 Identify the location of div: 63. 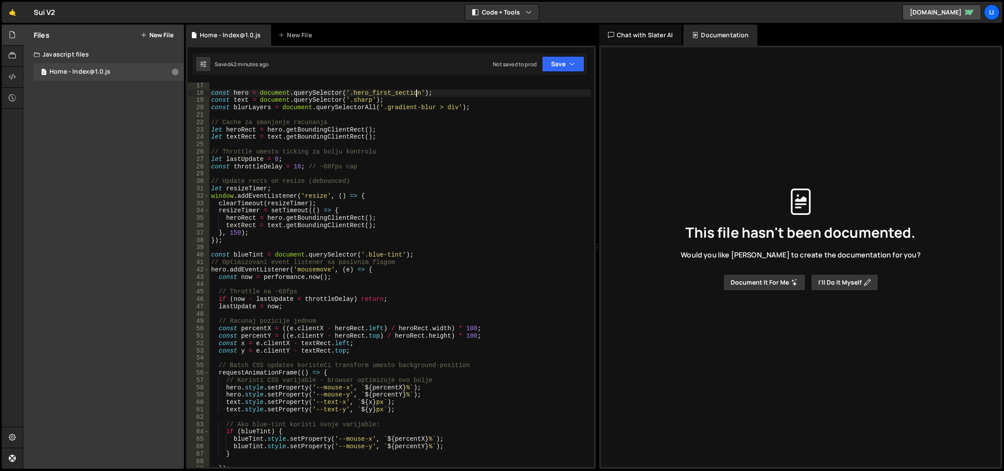
(199, 424).